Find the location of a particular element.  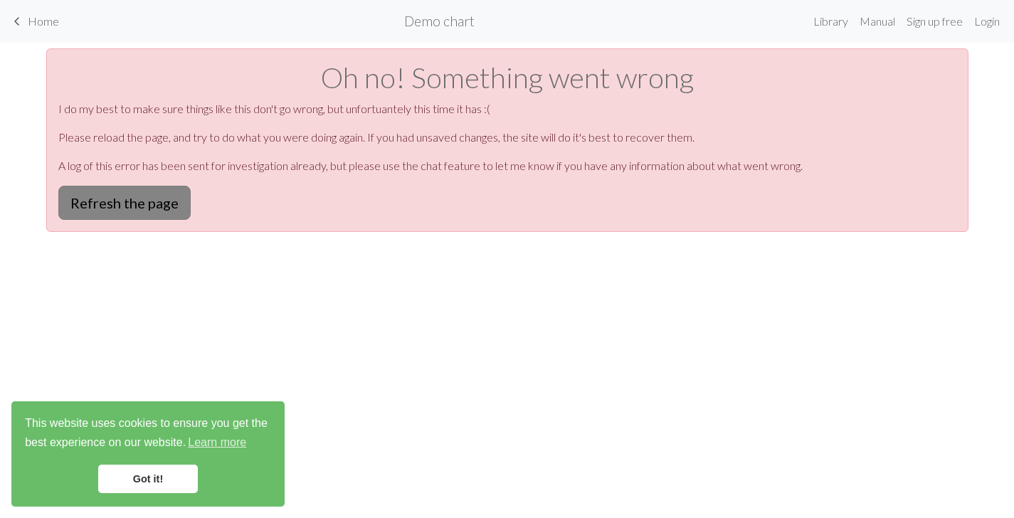

a: Library is located at coordinates (831, 21).